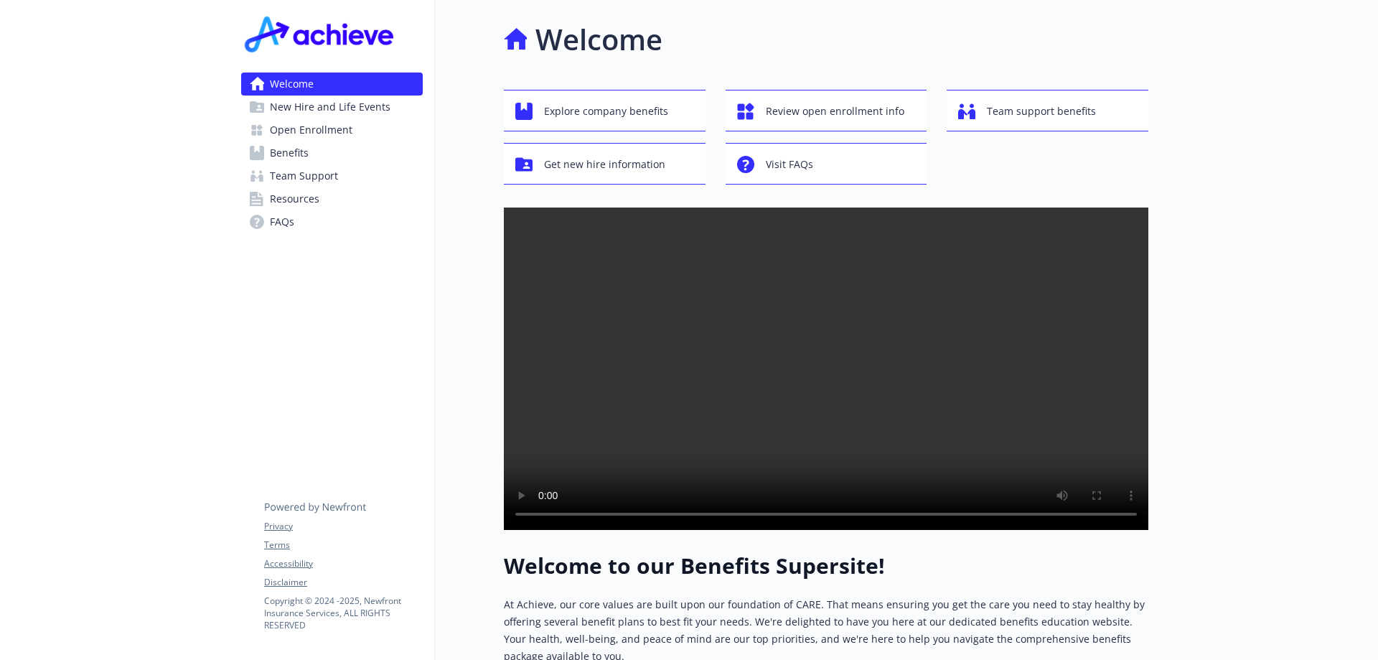  What do you see at coordinates (343, 564) in the screenshot?
I see `a: Accessibility` at bounding box center [343, 564].